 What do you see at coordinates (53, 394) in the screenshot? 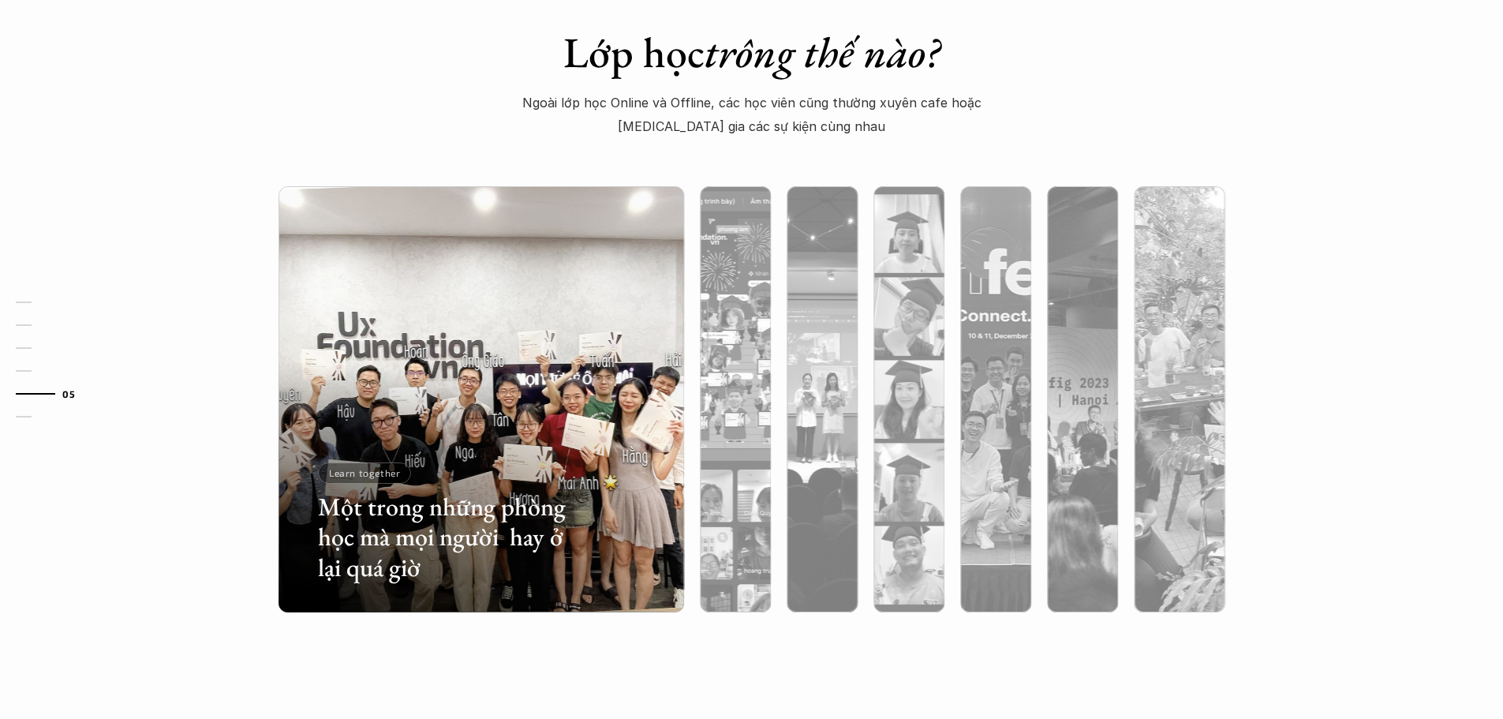
I see `a: 05` at bounding box center [53, 394].